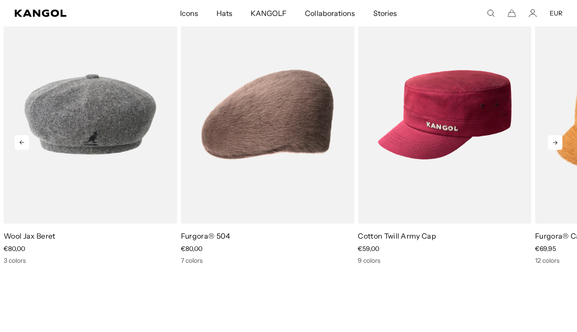 This screenshot has width=577, height=332. Describe the element at coordinates (397, 236) in the screenshot. I see `a: Cotton Twill Army Cap` at that location.